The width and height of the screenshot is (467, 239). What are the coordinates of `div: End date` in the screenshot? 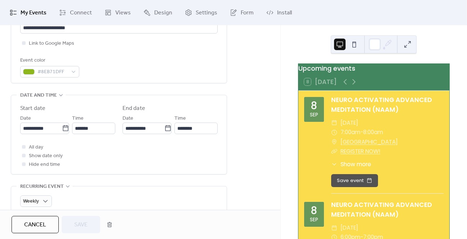 It's located at (134, 108).